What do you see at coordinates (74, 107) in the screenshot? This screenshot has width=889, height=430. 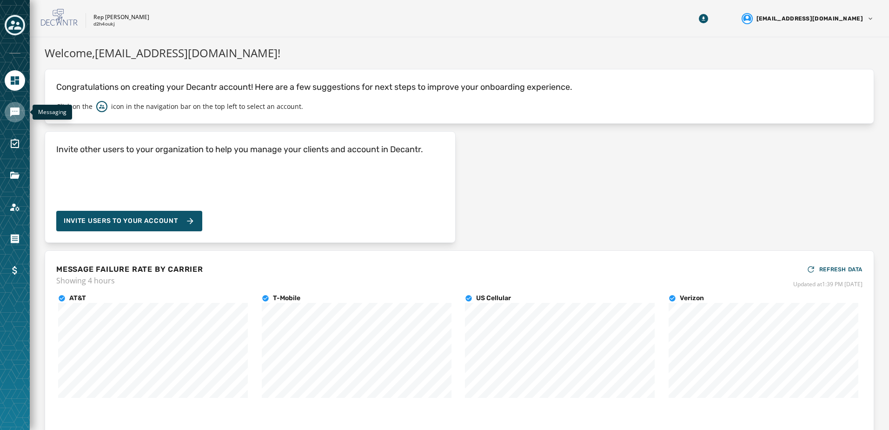 I see `p: Click on the` at bounding box center [74, 107].